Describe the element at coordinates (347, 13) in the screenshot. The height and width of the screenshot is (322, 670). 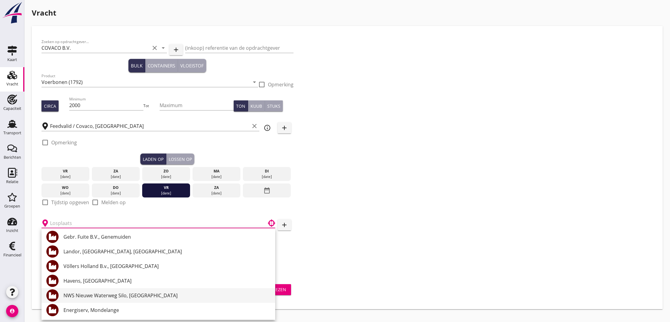
I see `h1: Vracht` at that location.